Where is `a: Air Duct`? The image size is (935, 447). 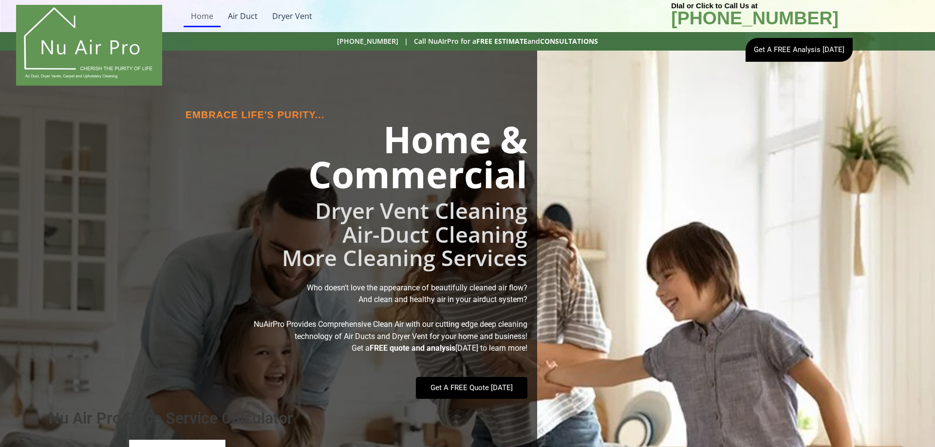
a: Air Duct is located at coordinates (242, 16).